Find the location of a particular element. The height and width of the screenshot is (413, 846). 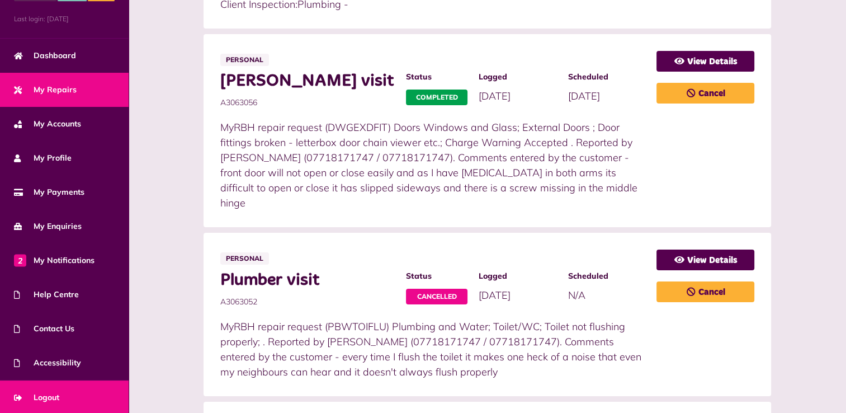

span: A3063052 is located at coordinates (307, 301).